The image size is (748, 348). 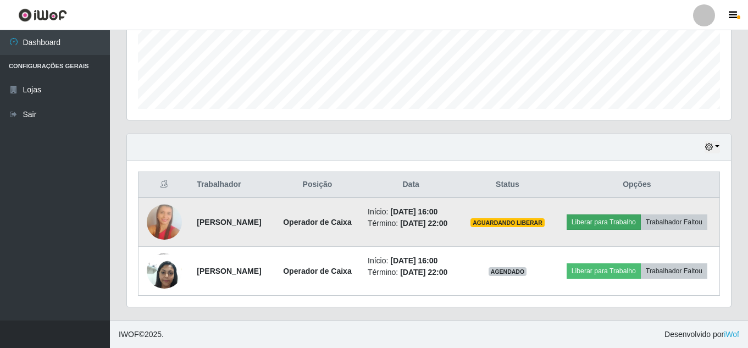 What do you see at coordinates (411, 185) in the screenshot?
I see `th: Data` at bounding box center [411, 185].